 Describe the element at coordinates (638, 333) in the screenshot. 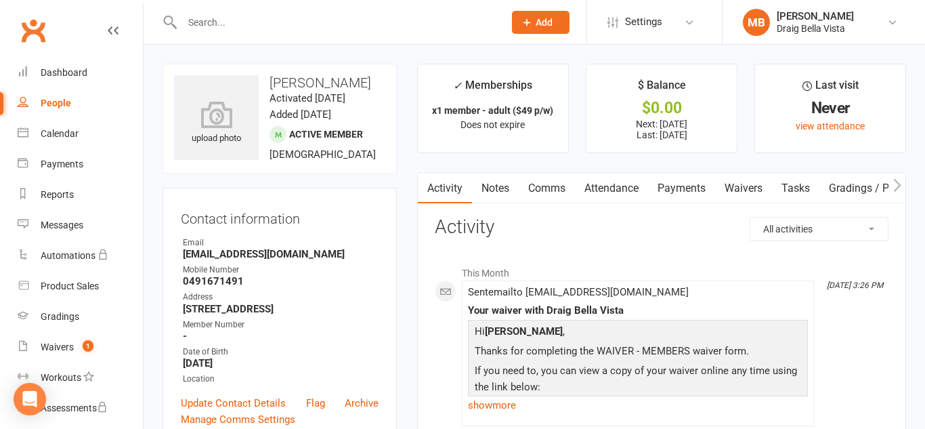

I see `p: Hi ,` at that location.